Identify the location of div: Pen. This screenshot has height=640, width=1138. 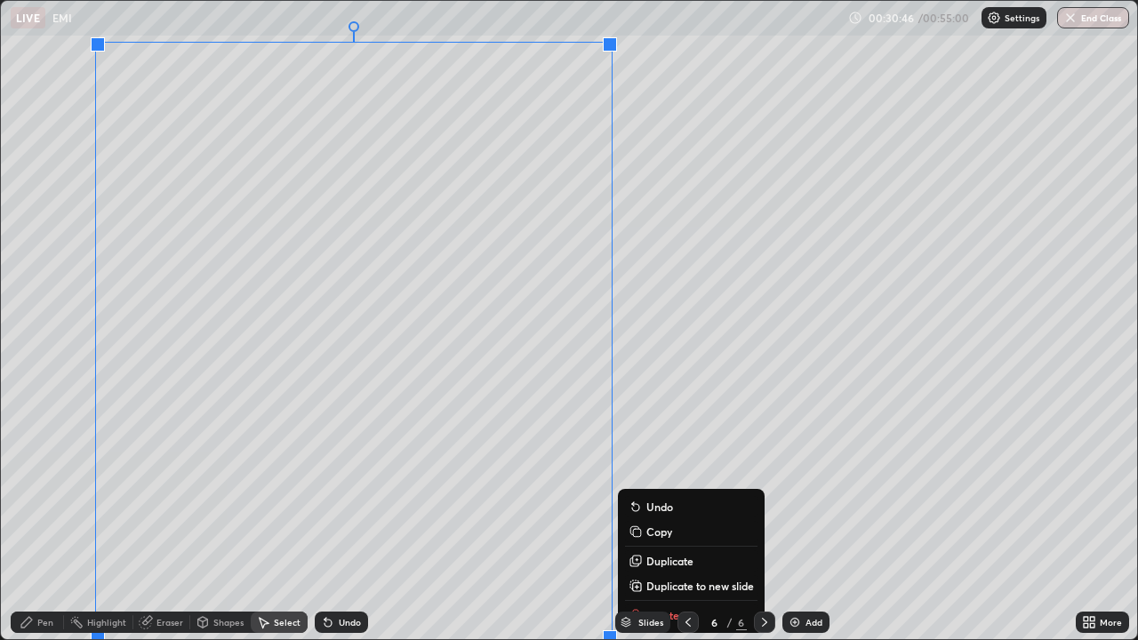
(45, 623).